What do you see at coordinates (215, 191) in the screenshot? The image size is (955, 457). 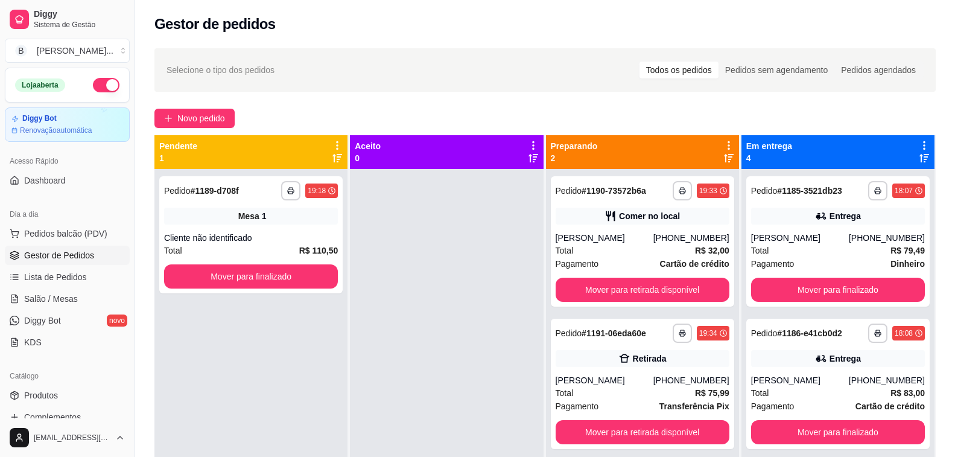 I see `strong: # 1189-d708f` at bounding box center [215, 191].